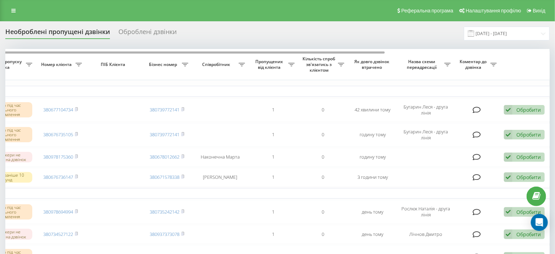  What do you see at coordinates (474, 64) in the screenshot?
I see `span: Коментар до дзвінка` at bounding box center [474, 64].